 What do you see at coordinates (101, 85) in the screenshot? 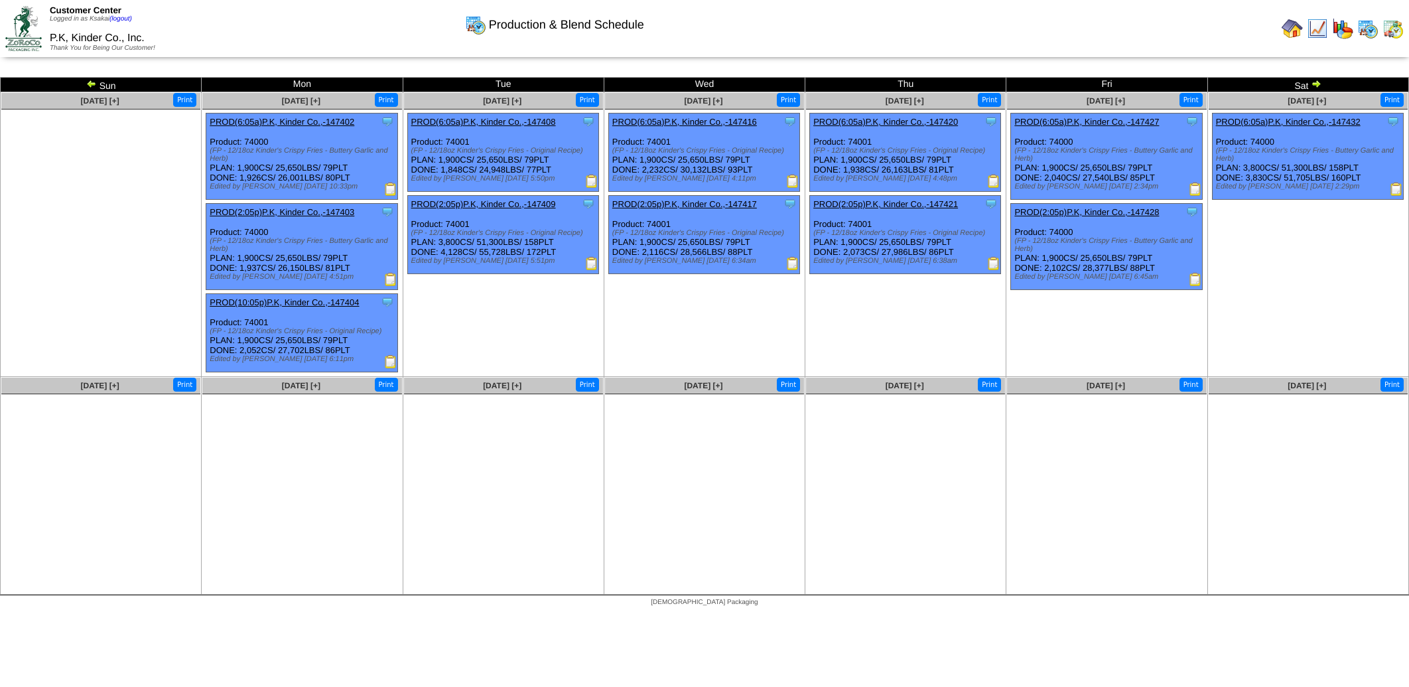
I see `td: Sun` at bounding box center [101, 85].